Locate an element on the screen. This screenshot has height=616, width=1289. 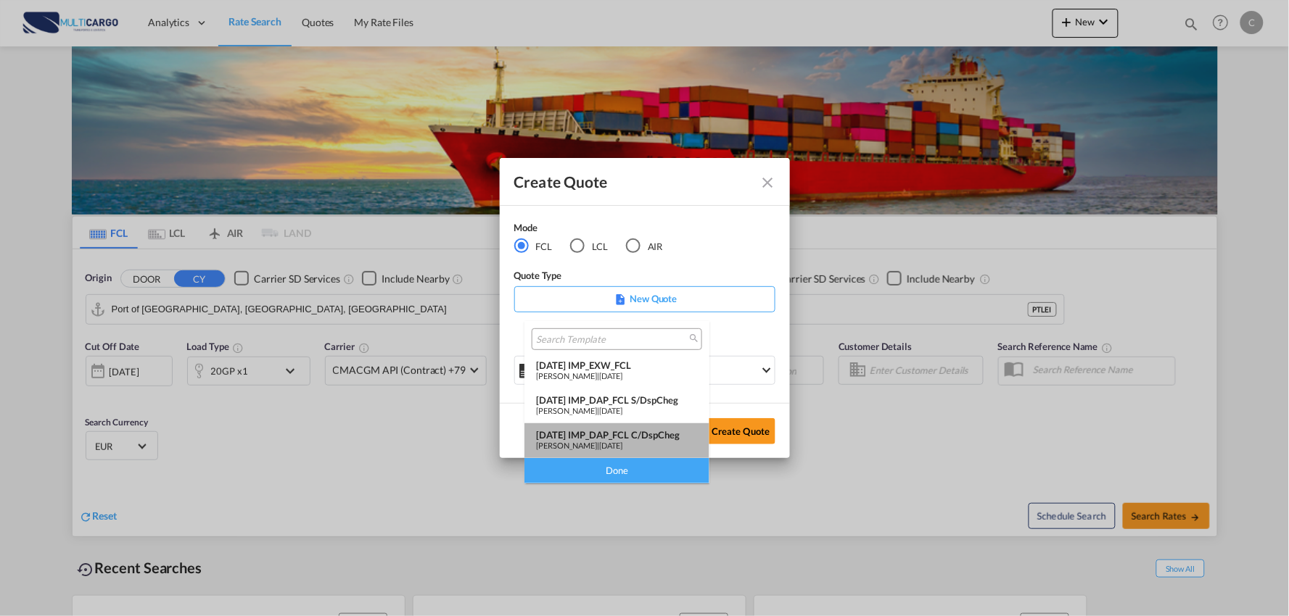
md-icon: icon-magnify is located at coordinates (693, 338).